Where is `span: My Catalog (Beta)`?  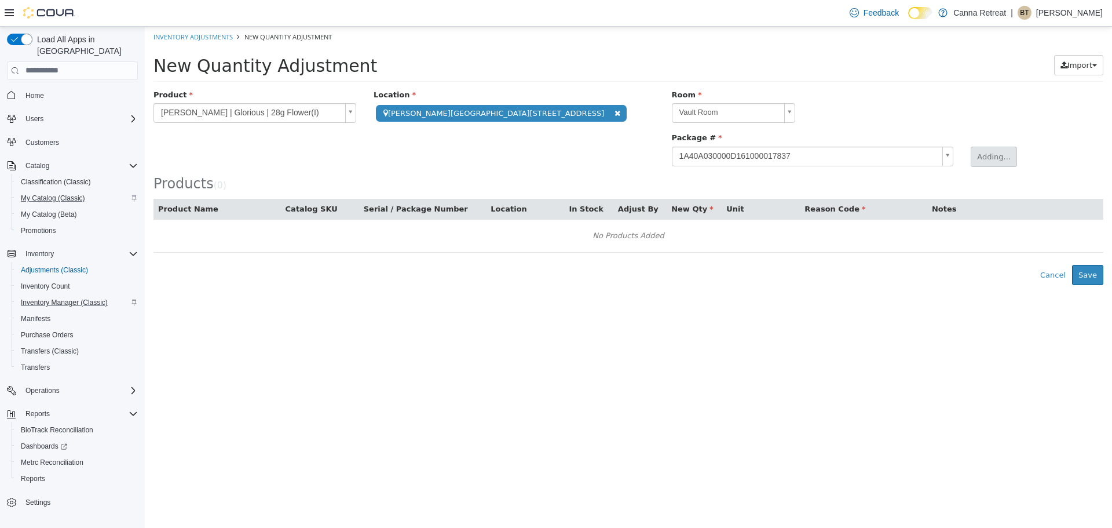 span: My Catalog (Beta) is located at coordinates (77, 214).